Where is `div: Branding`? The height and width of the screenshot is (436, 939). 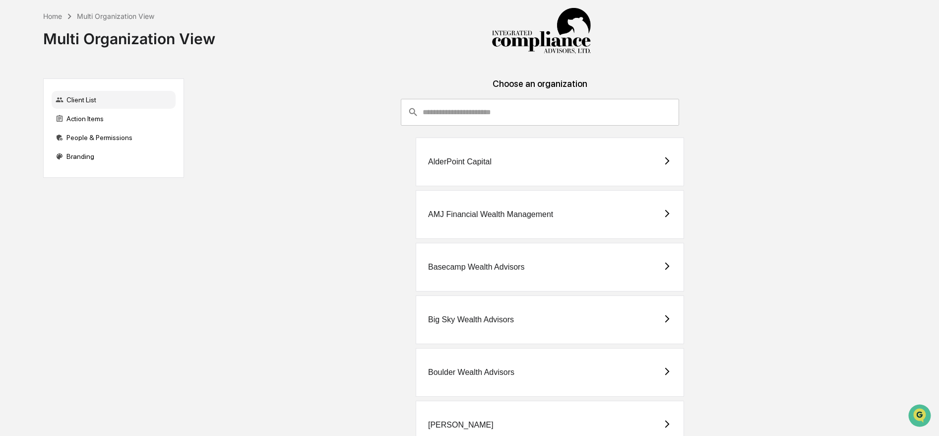
div: Branding is located at coordinates (114, 156).